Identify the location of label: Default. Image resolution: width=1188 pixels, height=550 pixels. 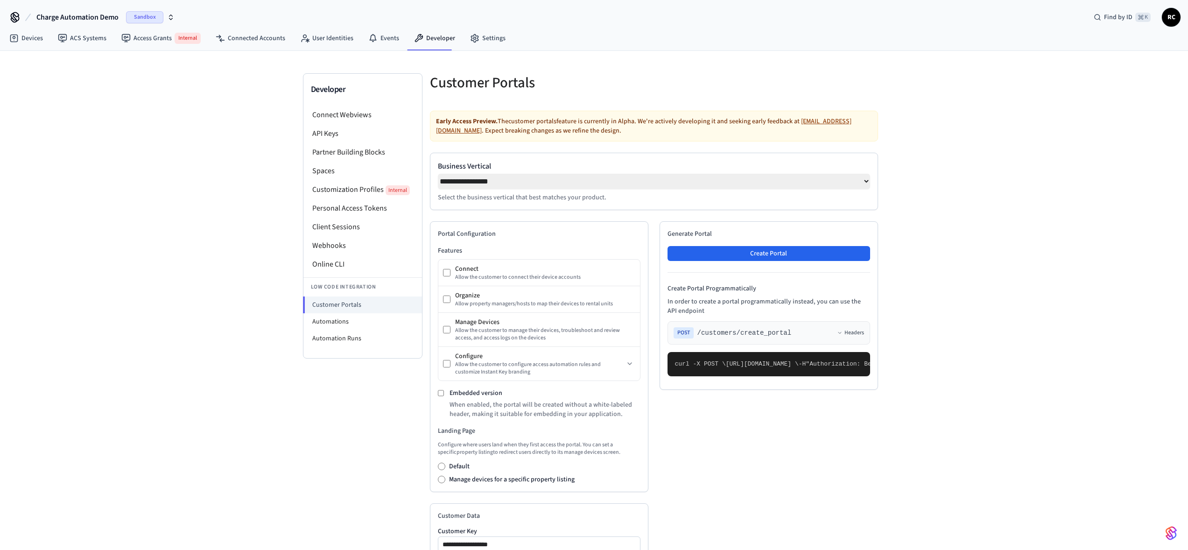
(459, 466).